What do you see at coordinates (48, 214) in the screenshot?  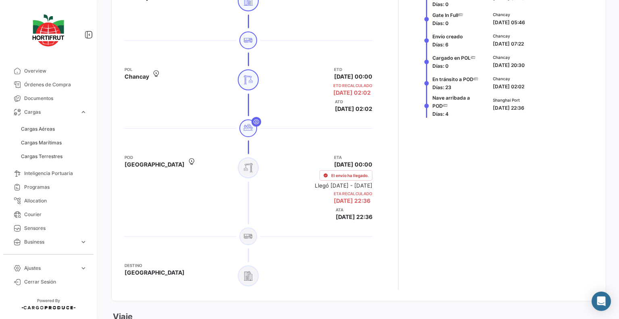 I see `a: Courier` at bounding box center [48, 214].